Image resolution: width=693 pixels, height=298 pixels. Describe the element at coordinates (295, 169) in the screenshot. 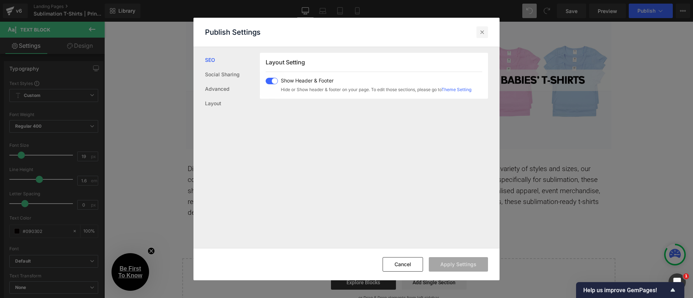

I see `div: Discover high-quality Sublimation T-Shirts perfect for vibrant, durable, all-over printing. Avail...` at that location.